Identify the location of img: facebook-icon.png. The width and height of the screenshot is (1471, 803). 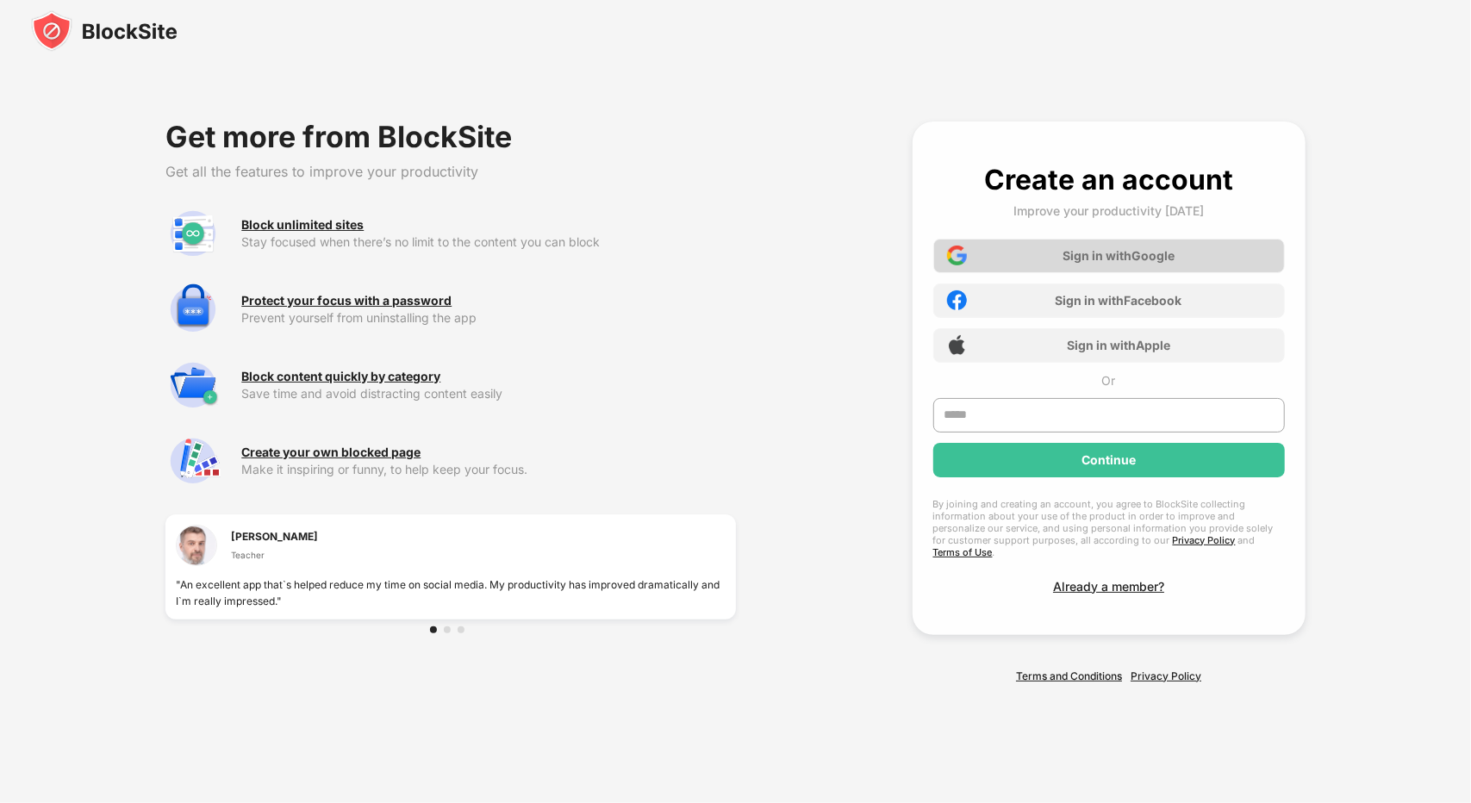
(956, 300).